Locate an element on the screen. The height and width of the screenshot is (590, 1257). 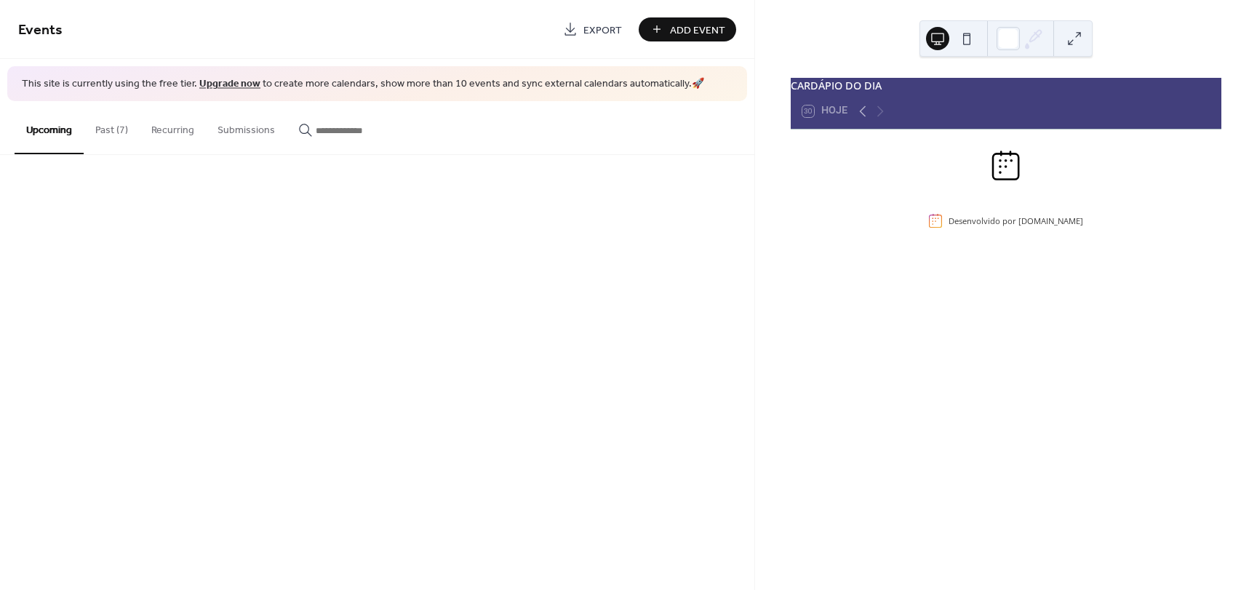
span: Export is located at coordinates (602, 30).